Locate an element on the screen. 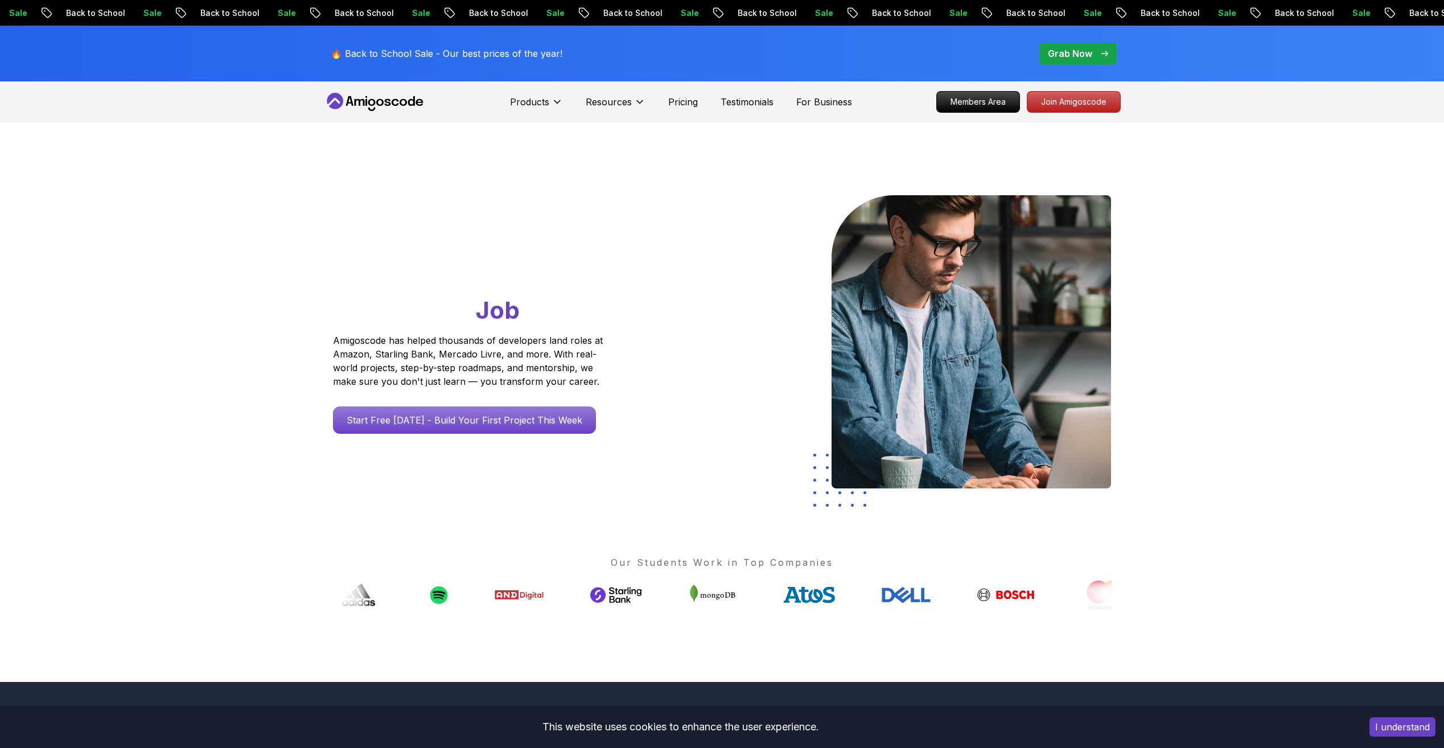  button: Resources is located at coordinates (615, 106).